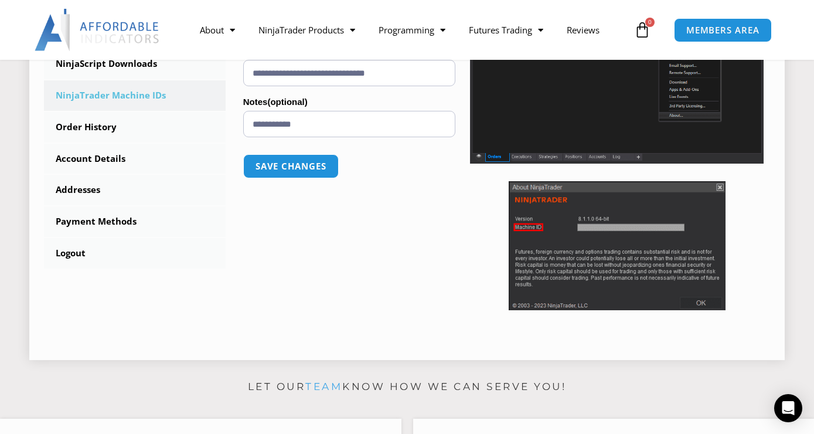  What do you see at coordinates (217, 30) in the screenshot?
I see `a: About` at bounding box center [217, 30].